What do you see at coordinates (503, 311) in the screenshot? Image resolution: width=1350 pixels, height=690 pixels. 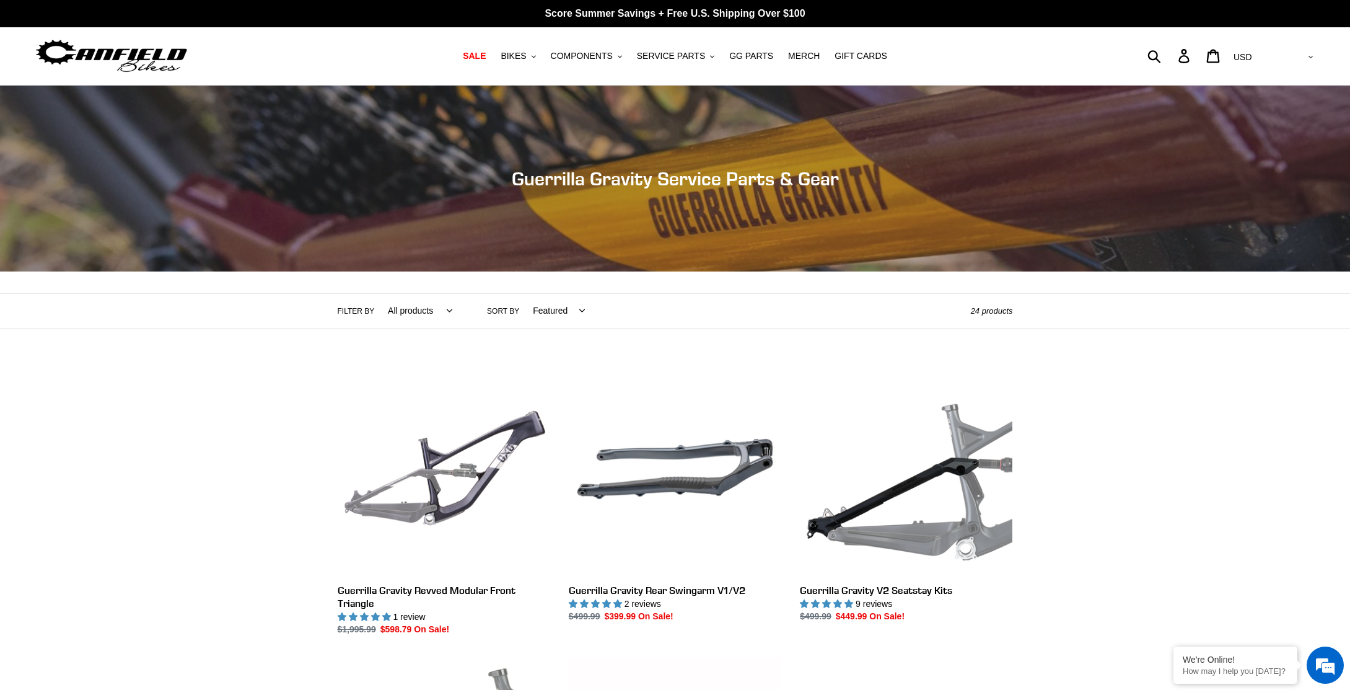 I see `label: Sort by` at bounding box center [503, 311].